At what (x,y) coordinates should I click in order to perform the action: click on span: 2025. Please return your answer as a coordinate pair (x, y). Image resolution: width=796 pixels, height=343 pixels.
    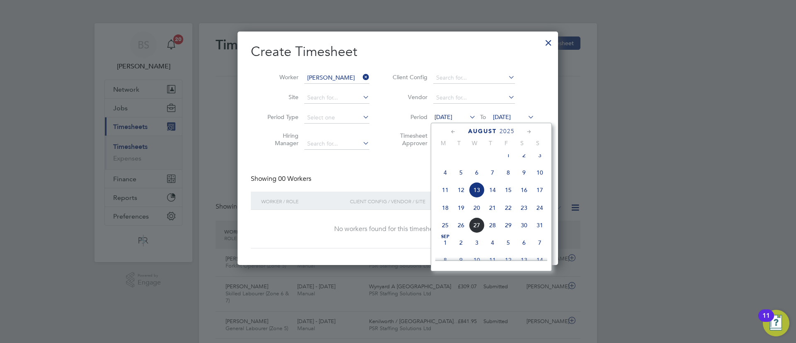
    Looking at the image, I should click on (507, 131).